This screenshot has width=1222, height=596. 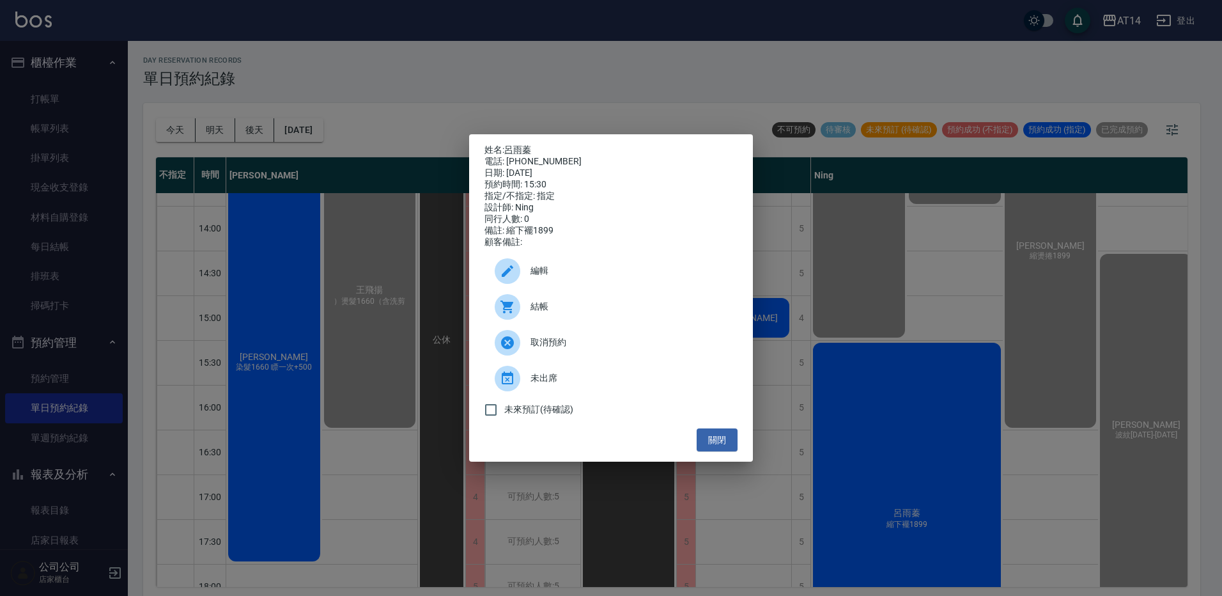 I want to click on div: 預約時間: 15:30, so click(x=611, y=185).